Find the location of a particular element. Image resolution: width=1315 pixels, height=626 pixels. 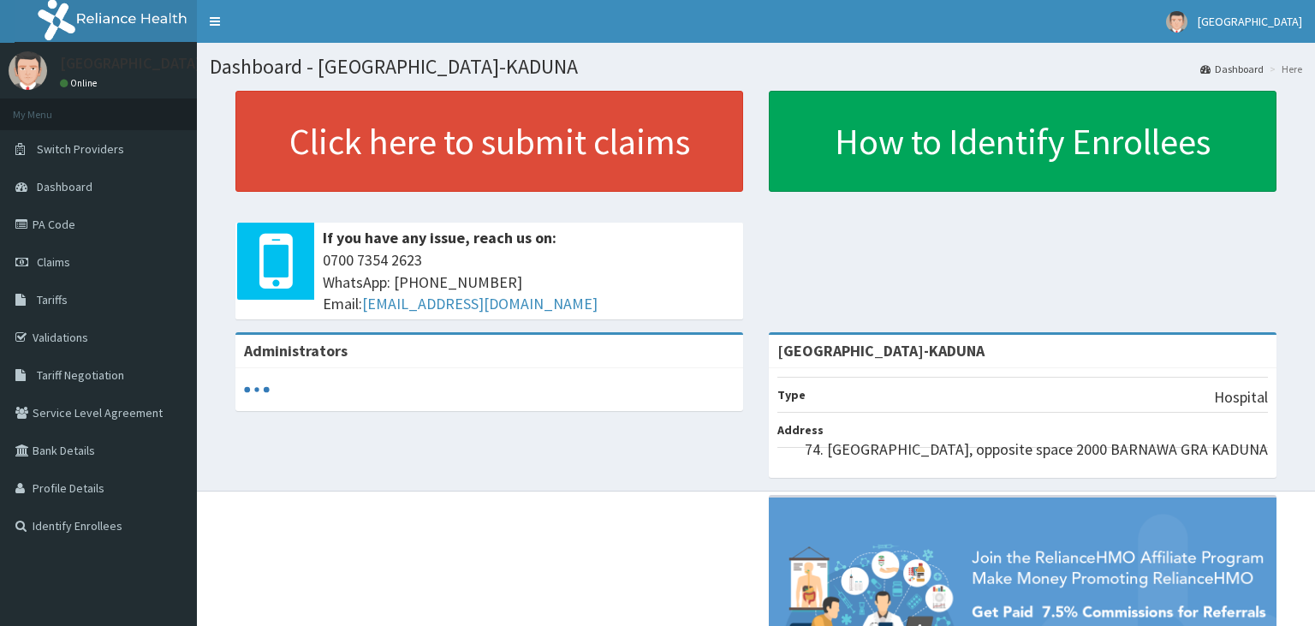

span: Switch Providers is located at coordinates (80, 149).